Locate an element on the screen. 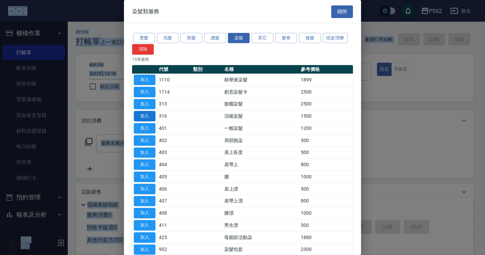 Image resolution: width=485 pixels, height=255 pixels. td: 肩上漂 is located at coordinates (261, 189).